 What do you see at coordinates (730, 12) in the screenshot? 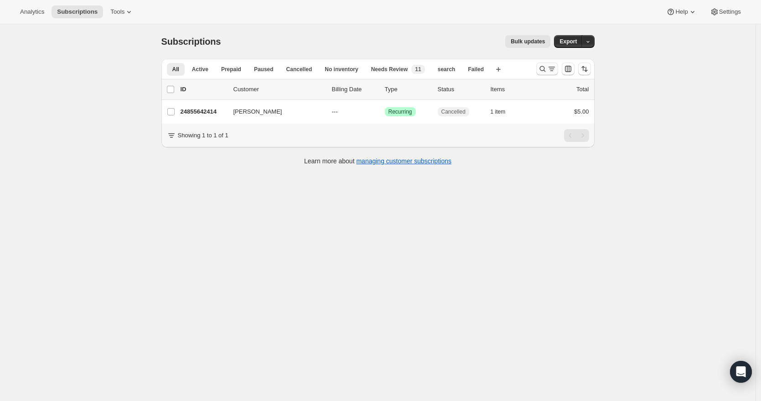
I see `span: Settings` at bounding box center [730, 12].